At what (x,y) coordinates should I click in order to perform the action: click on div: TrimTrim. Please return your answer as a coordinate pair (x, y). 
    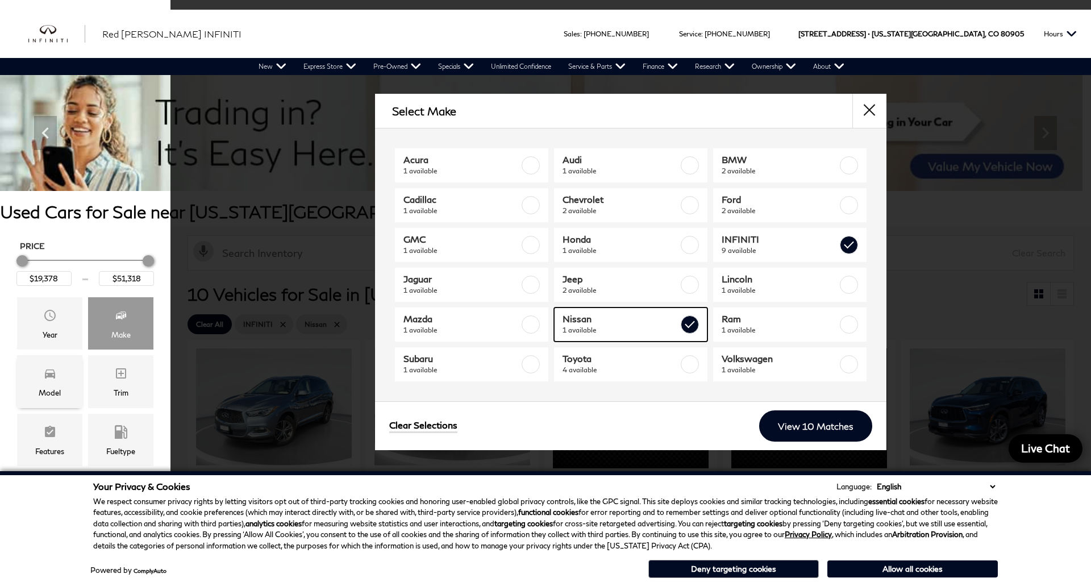
    Looking at the image, I should click on (120, 381).